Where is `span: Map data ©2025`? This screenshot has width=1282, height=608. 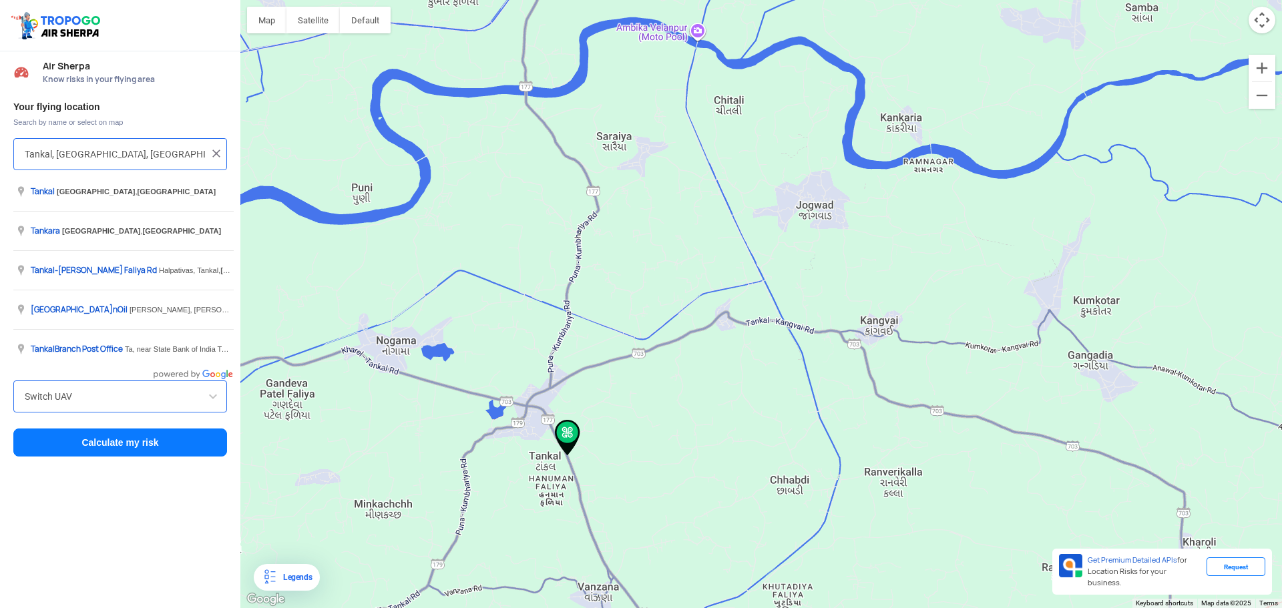 span: Map data ©2025 is located at coordinates (1226, 603).